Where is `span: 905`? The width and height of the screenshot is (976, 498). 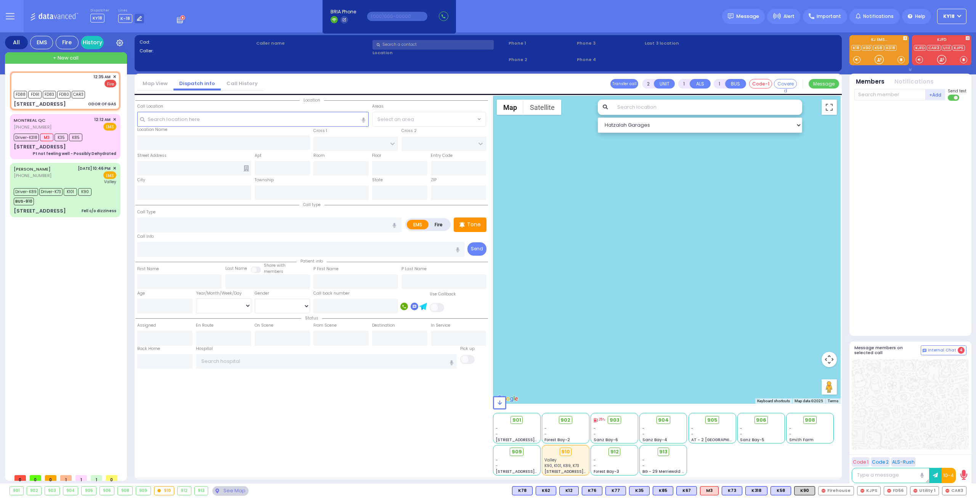 span: 905 is located at coordinates (712, 420).